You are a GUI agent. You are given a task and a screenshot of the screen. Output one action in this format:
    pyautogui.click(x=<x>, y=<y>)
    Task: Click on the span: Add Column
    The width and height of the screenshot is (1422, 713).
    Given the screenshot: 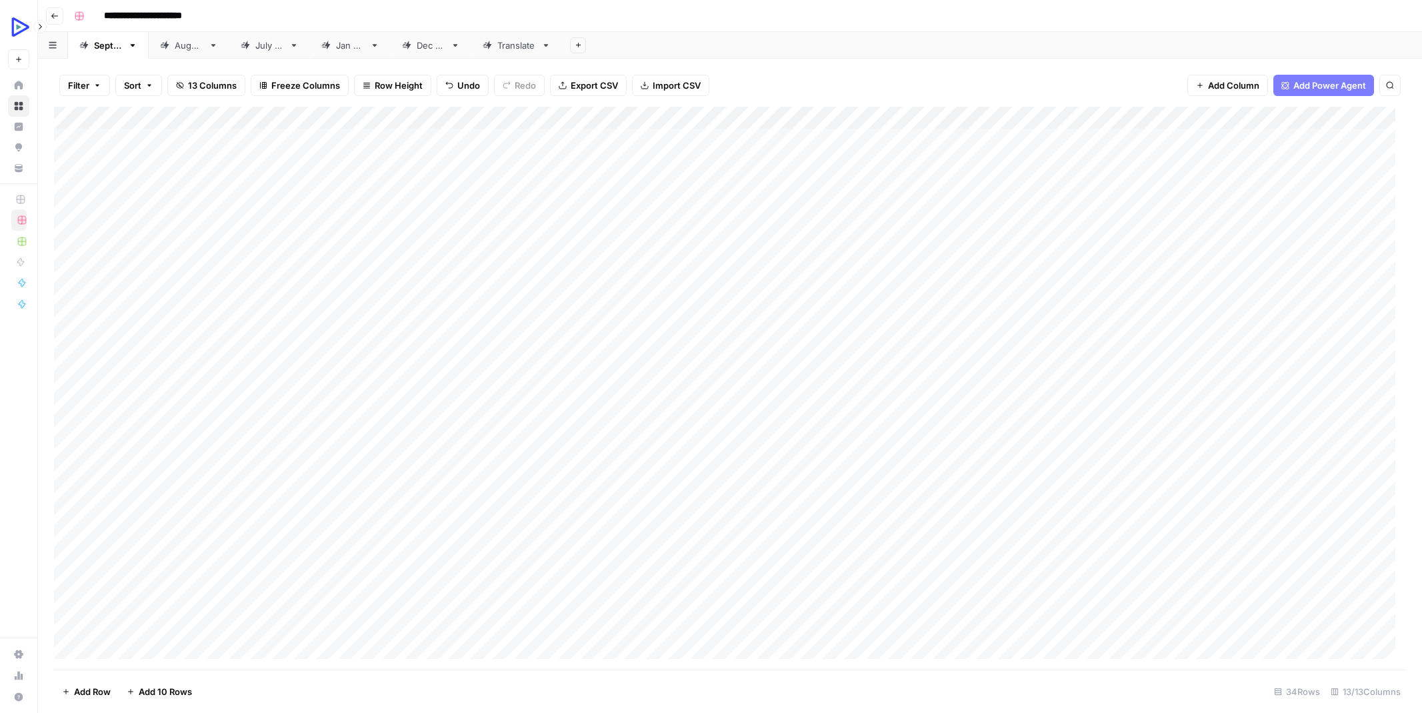 What is the action you would take?
    pyautogui.click(x=1233, y=85)
    